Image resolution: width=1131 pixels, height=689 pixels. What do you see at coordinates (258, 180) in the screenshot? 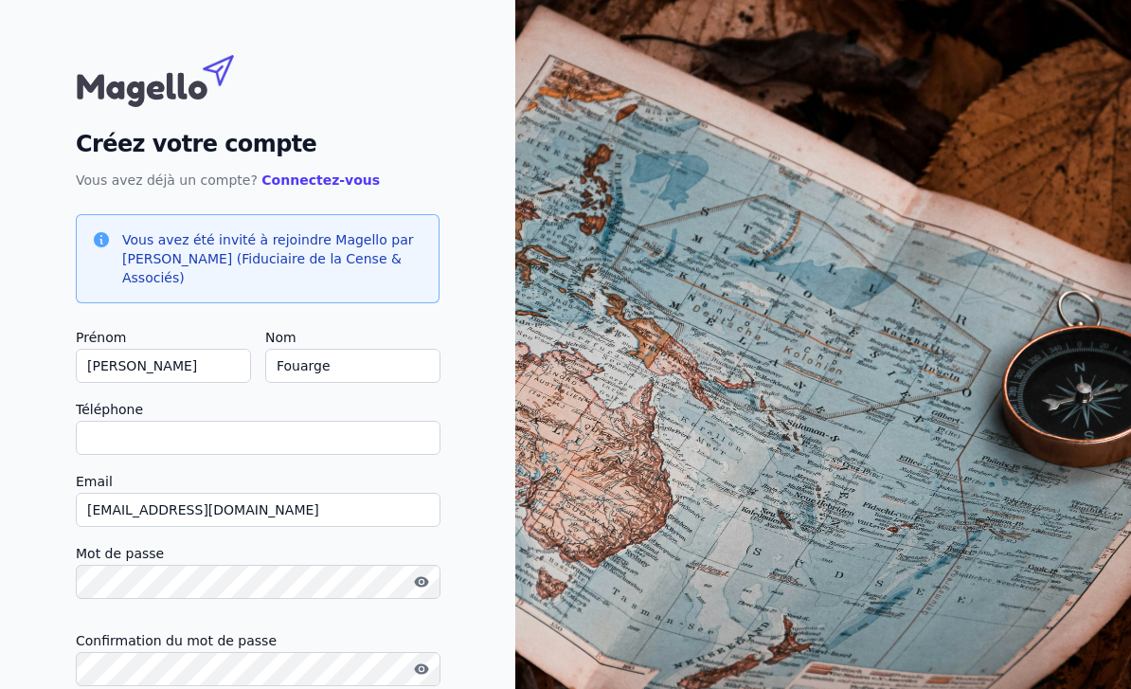
I see `p: Vous avez déjà un compte?` at bounding box center [258, 180].